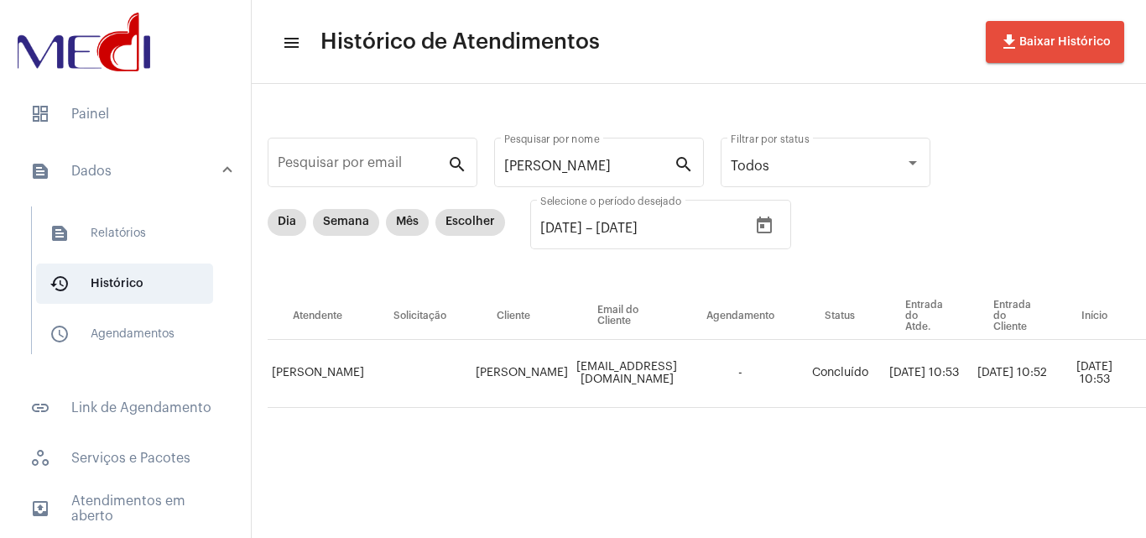  What do you see at coordinates (627, 316) in the screenshot?
I see `th: Email do Cliente` at bounding box center [627, 316].